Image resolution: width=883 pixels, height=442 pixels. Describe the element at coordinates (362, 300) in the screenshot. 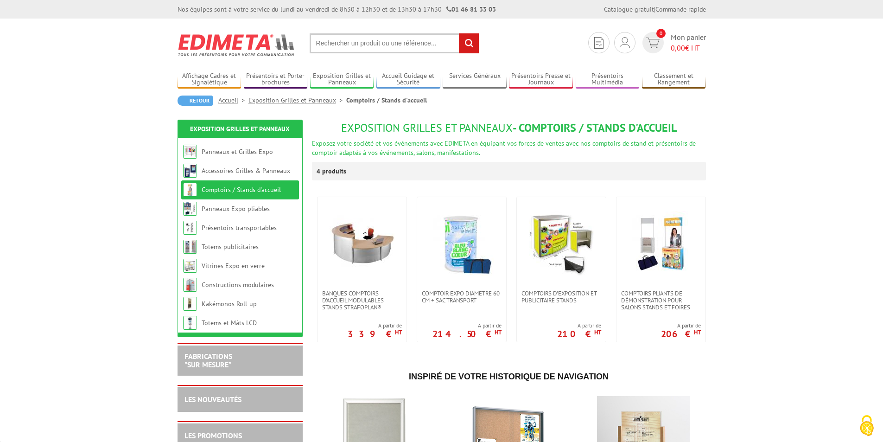

I see `a: Banques comptoirs d'accueil modulables stands Strafoplan®` at that location.